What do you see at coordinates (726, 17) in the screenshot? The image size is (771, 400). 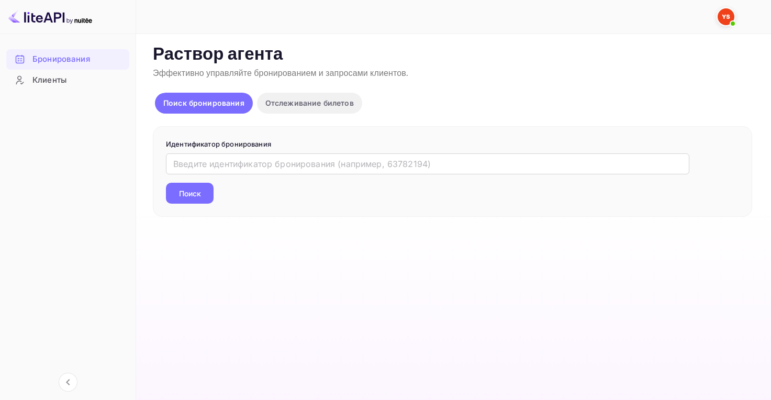 I see `img: Служба Поддержки Яндекса` at bounding box center [726, 17].